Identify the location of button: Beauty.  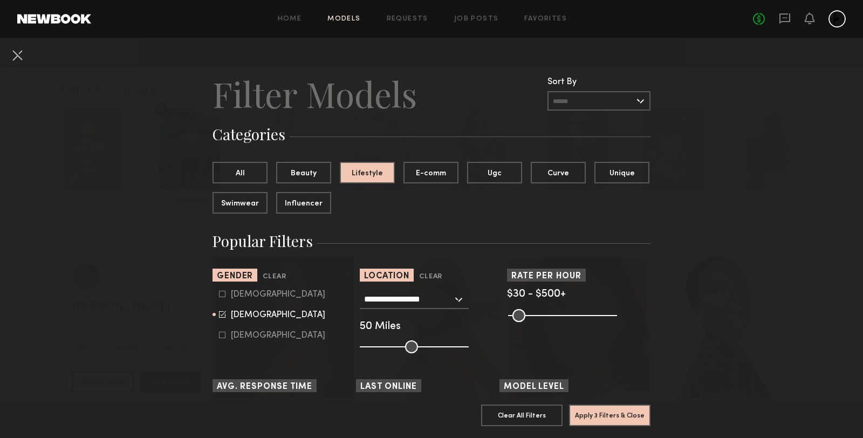
(304, 173).